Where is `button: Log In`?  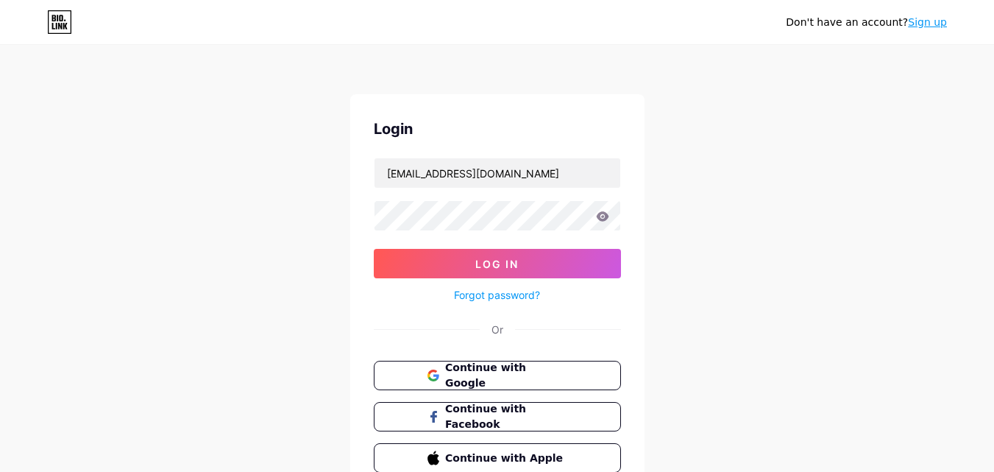 button: Log In is located at coordinates (497, 263).